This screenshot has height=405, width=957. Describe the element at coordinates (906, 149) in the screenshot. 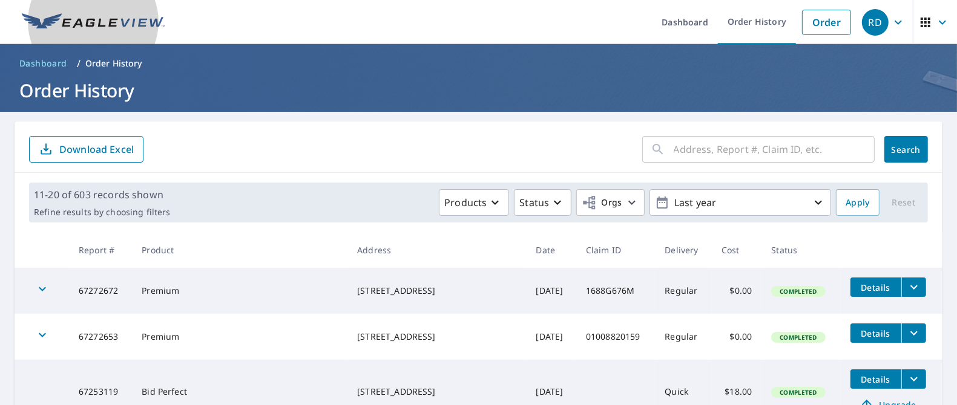

I see `button: Search` at that location.